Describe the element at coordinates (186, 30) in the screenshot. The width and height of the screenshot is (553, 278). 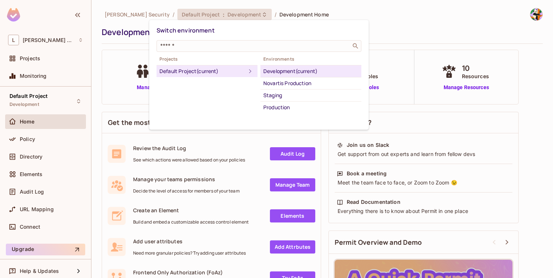
I see `span: Switch environment` at that location.